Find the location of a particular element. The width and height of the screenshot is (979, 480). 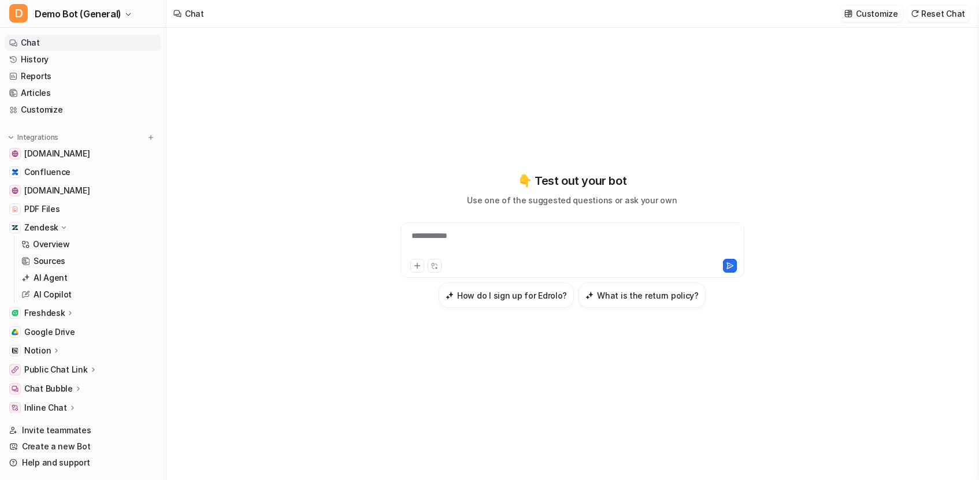

p: 👇 Test out your bot is located at coordinates (572, 181).